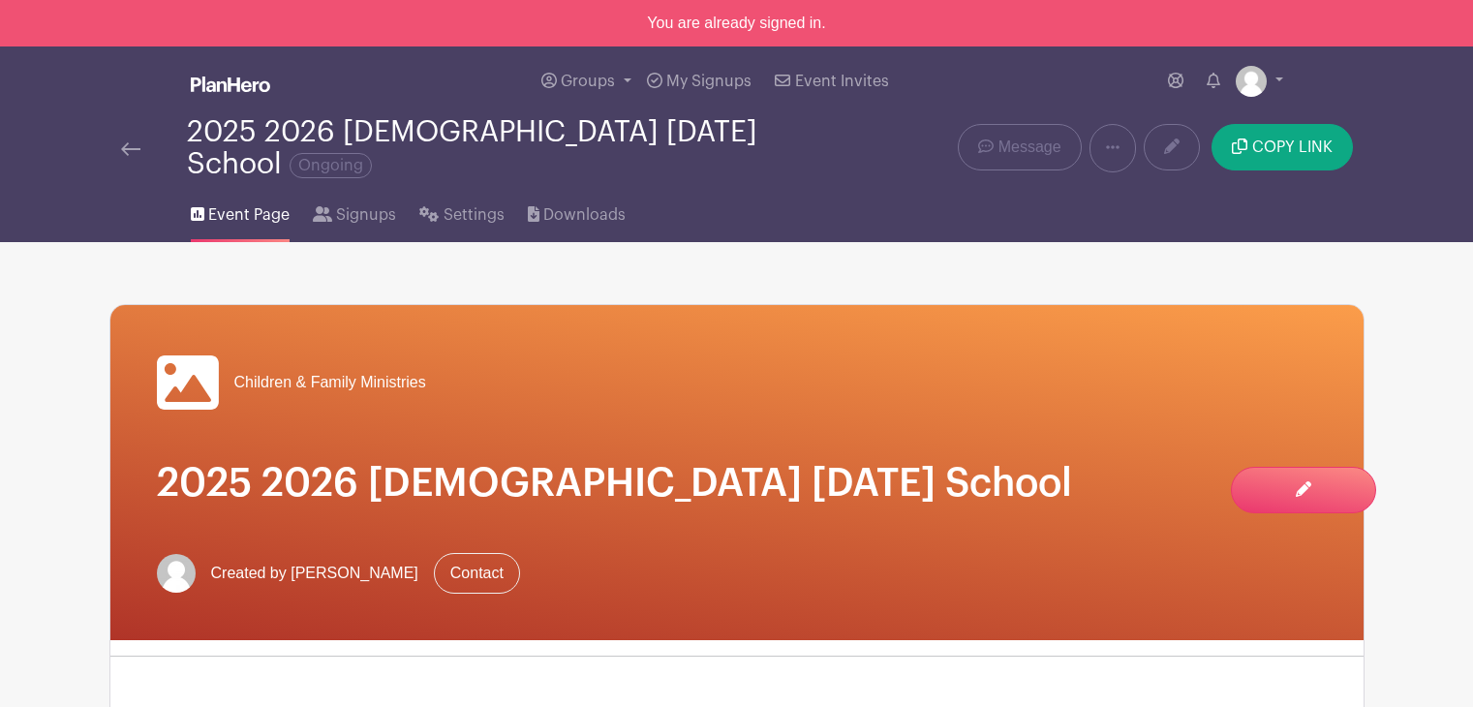 The width and height of the screenshot is (1473, 707). What do you see at coordinates (249, 215) in the screenshot?
I see `span: Event Page` at bounding box center [249, 215].